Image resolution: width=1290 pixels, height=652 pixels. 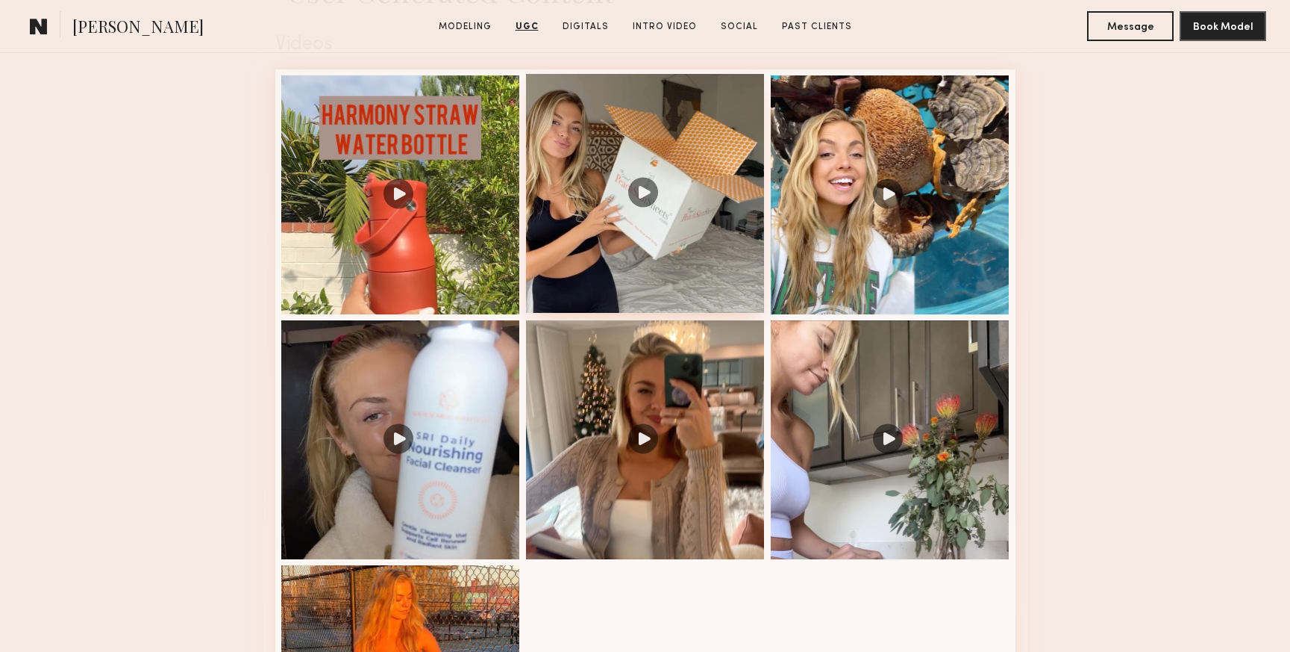 I want to click on a: UGC, so click(x=527, y=27).